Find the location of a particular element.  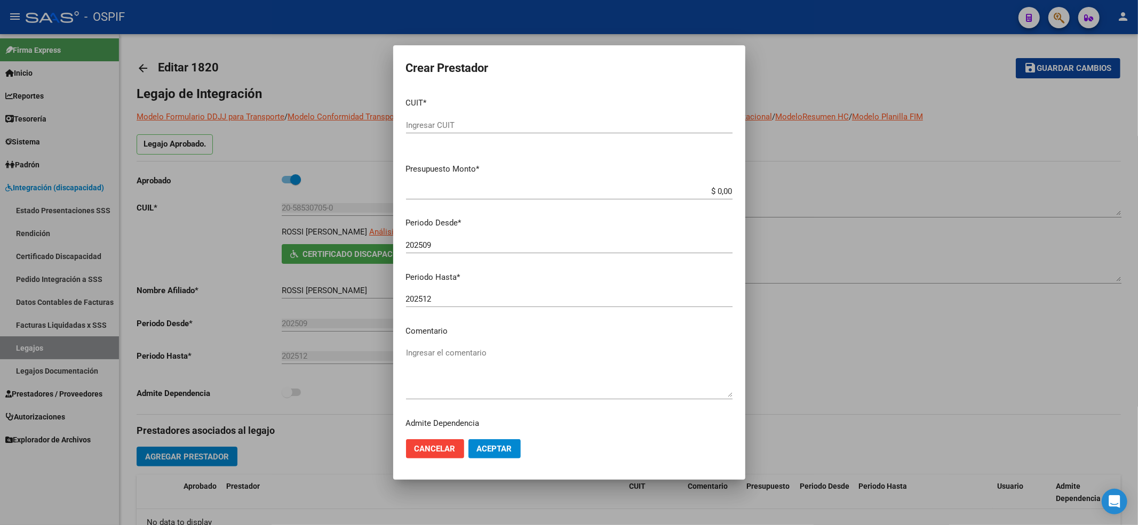

p: CUIT is located at coordinates (569, 103).